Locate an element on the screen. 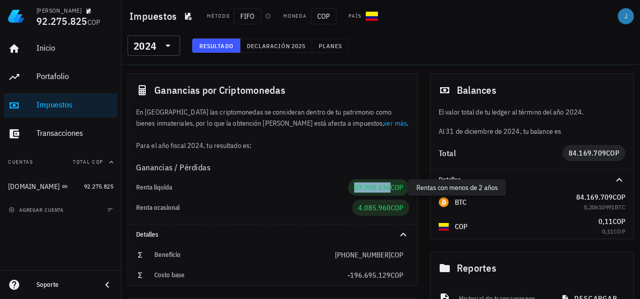 The image size is (640, 299). span: 2025 is located at coordinates (298, 46).